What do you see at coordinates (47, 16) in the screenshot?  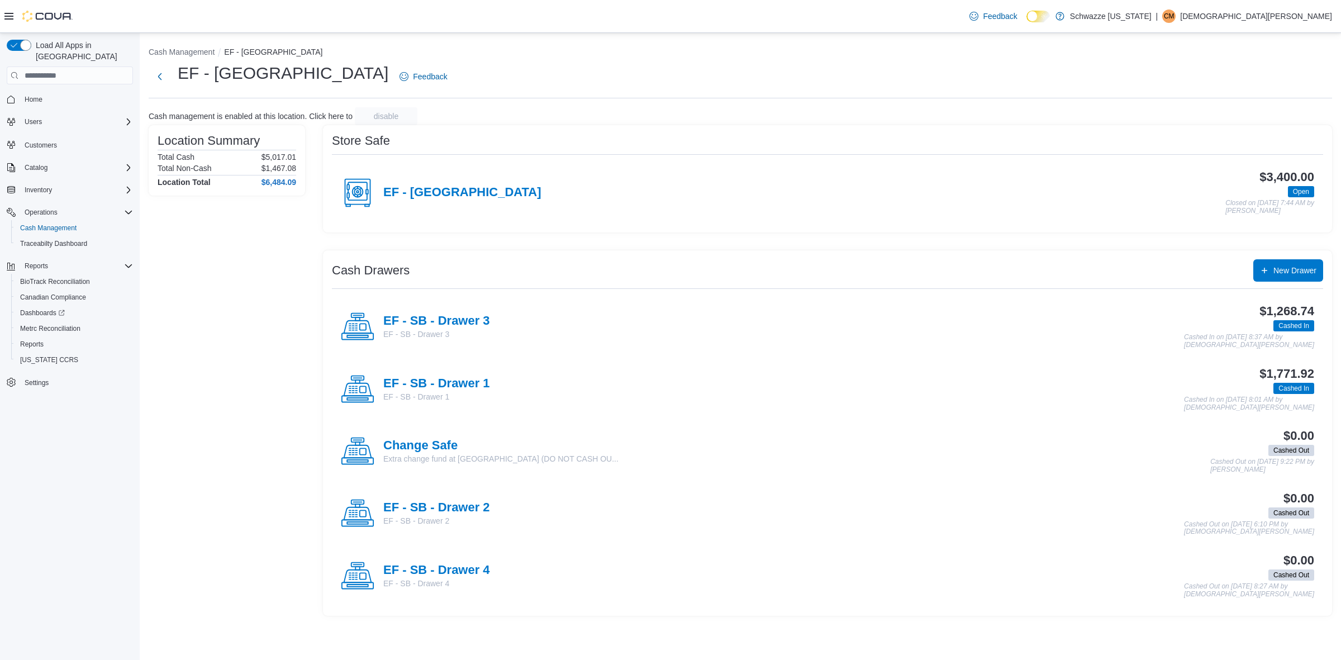 I see `img: Cova` at bounding box center [47, 16].